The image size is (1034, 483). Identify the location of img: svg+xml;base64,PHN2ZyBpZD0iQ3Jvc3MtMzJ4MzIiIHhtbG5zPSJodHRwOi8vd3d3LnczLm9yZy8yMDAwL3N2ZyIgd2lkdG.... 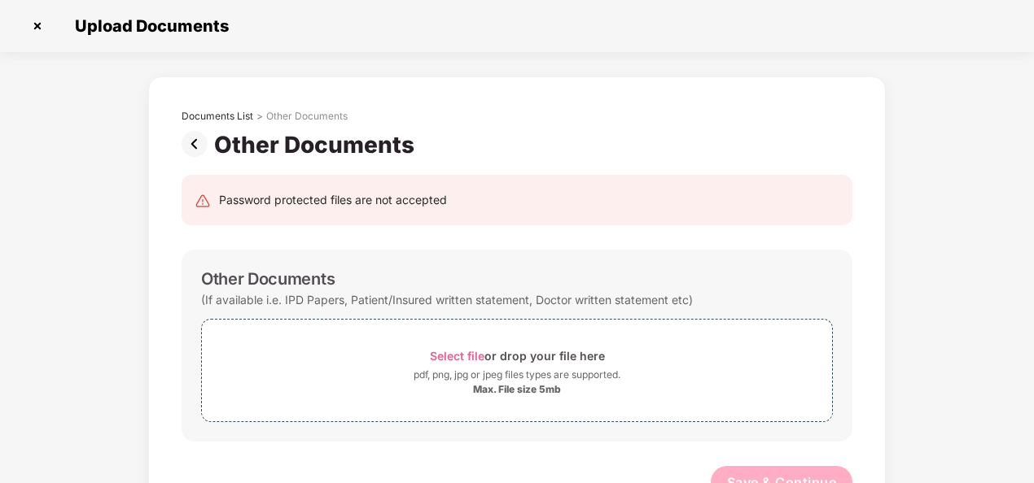
(37, 26).